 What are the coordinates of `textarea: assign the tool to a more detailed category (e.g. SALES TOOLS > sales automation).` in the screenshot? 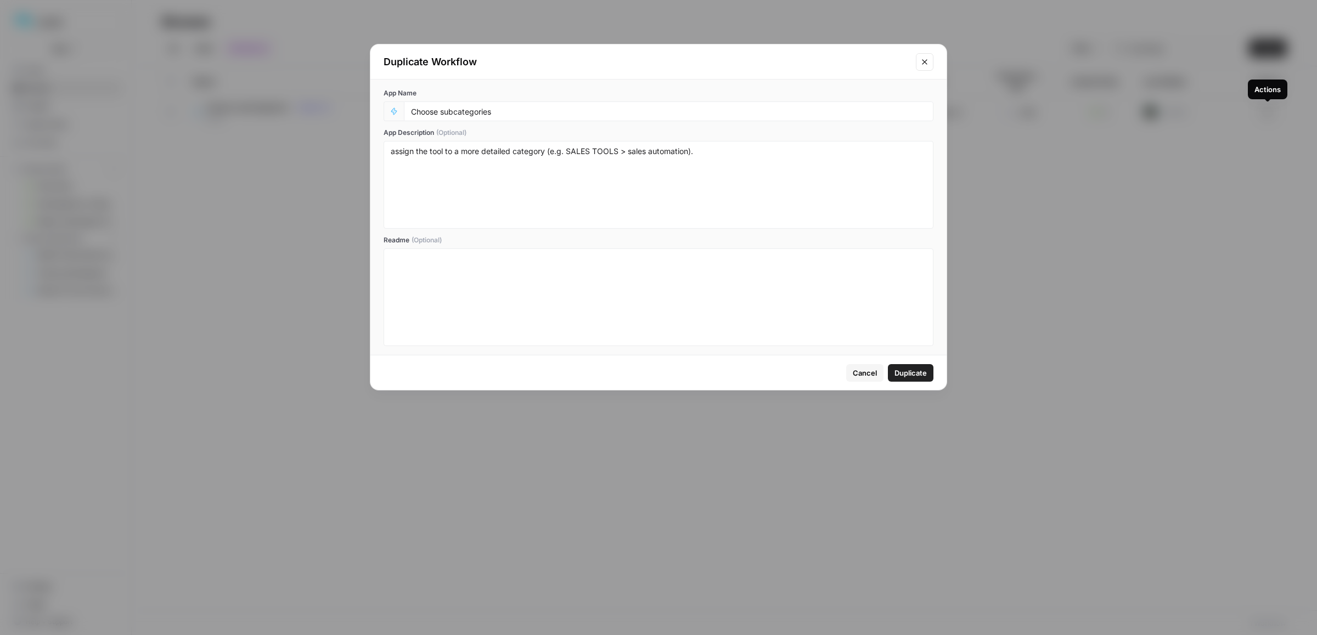 It's located at (658, 185).